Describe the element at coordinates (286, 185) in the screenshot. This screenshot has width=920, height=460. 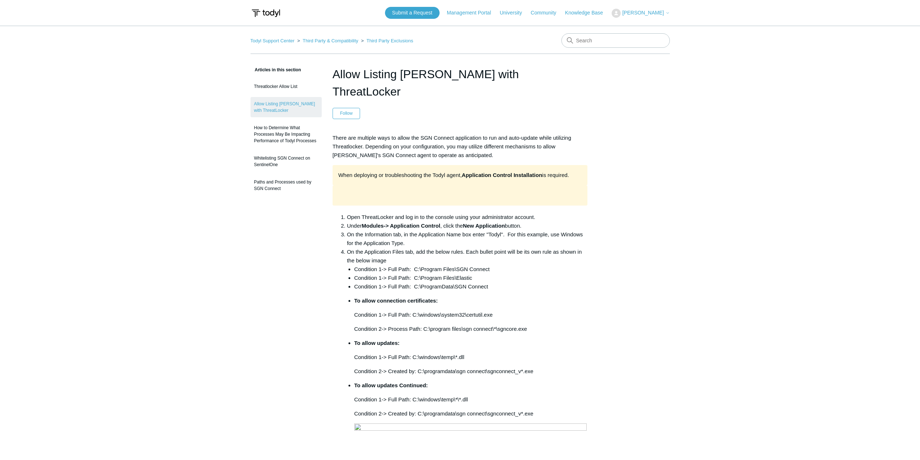
I see `a: Paths and Processes used by SGN Connect` at that location.